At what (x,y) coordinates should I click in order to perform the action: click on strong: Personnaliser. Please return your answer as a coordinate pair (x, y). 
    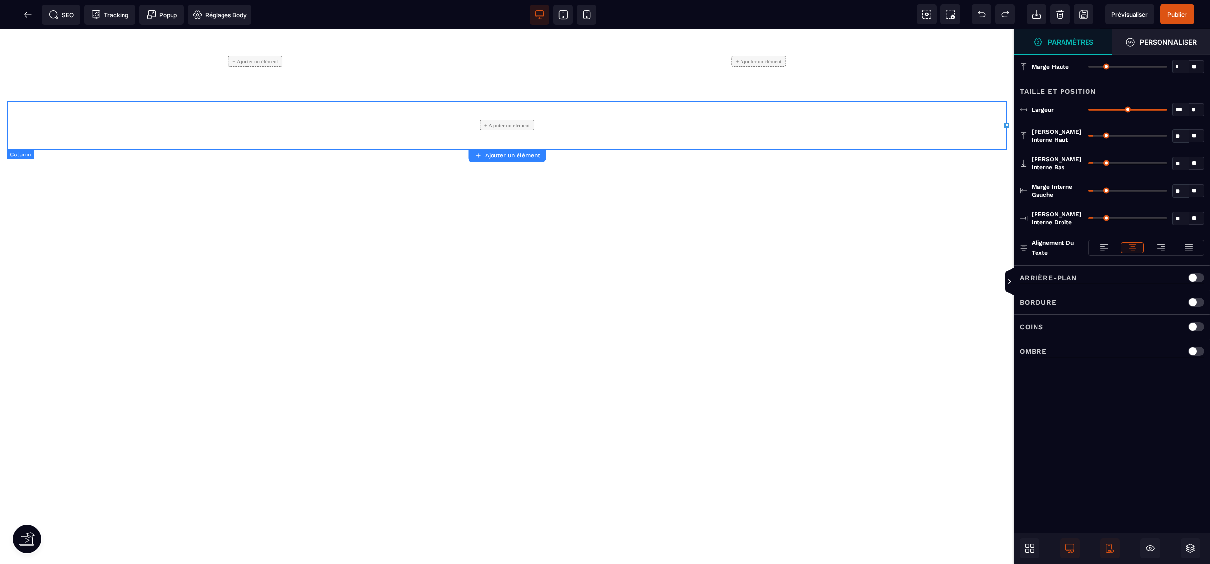
    Looking at the image, I should click on (1168, 42).